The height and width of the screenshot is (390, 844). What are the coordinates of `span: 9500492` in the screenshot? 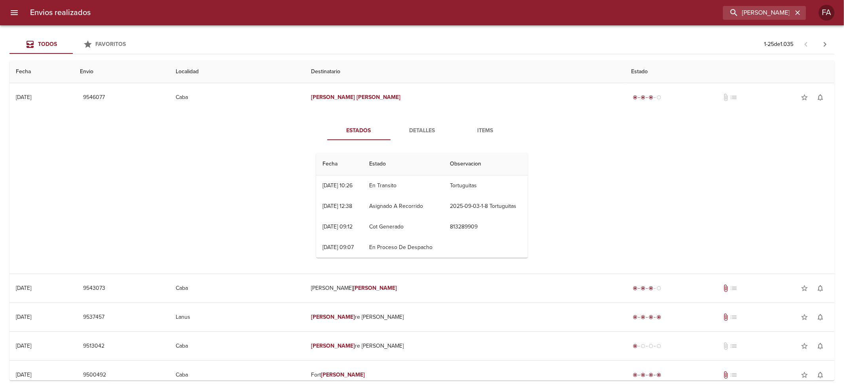 It's located at (95, 375).